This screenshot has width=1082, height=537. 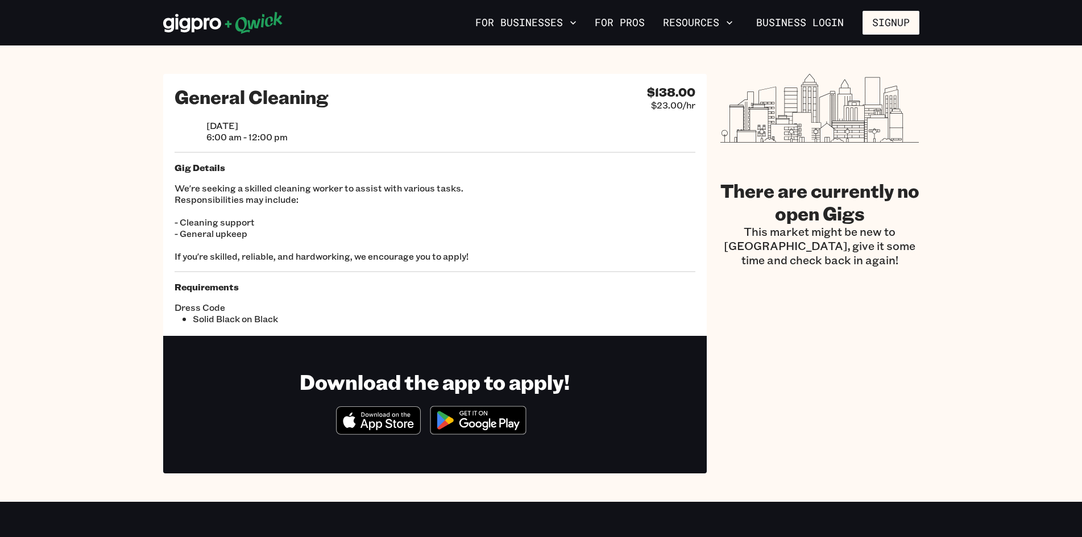 What do you see at coordinates (435, 222) in the screenshot?
I see `p: We're seeking a skilled cleaning worker to assist with various tasks. Responsibilities may includ...` at bounding box center [435, 222].